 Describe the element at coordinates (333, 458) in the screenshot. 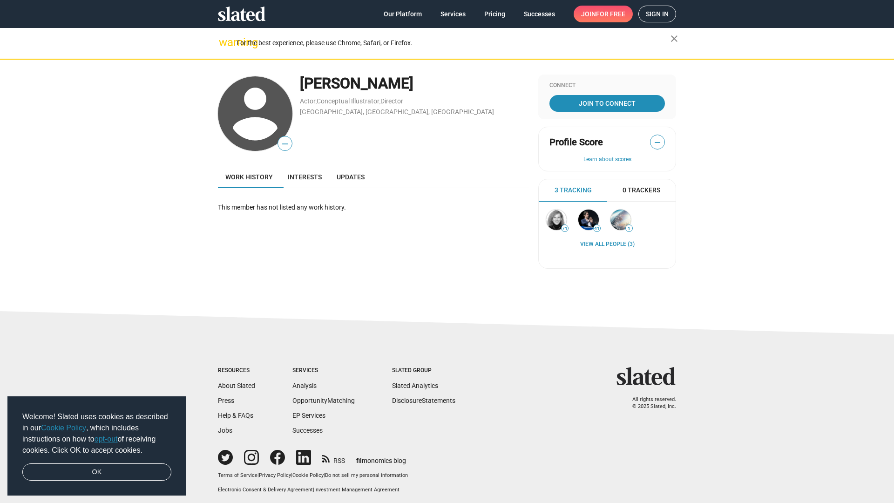

I see `a: RSS` at that location.